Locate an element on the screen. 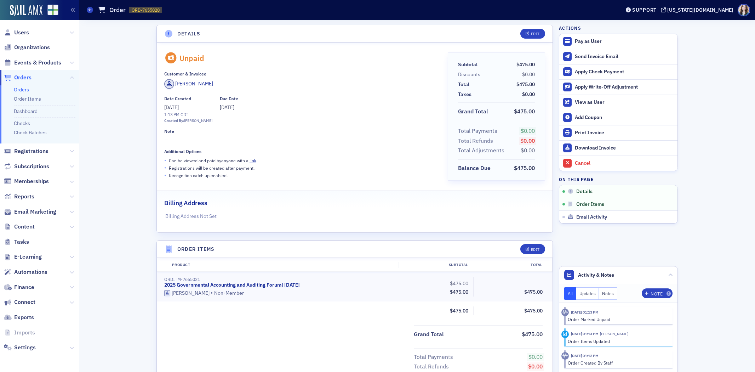 This screenshot has width=755, height=372. button: Send Invoice Email is located at coordinates (619, 56).